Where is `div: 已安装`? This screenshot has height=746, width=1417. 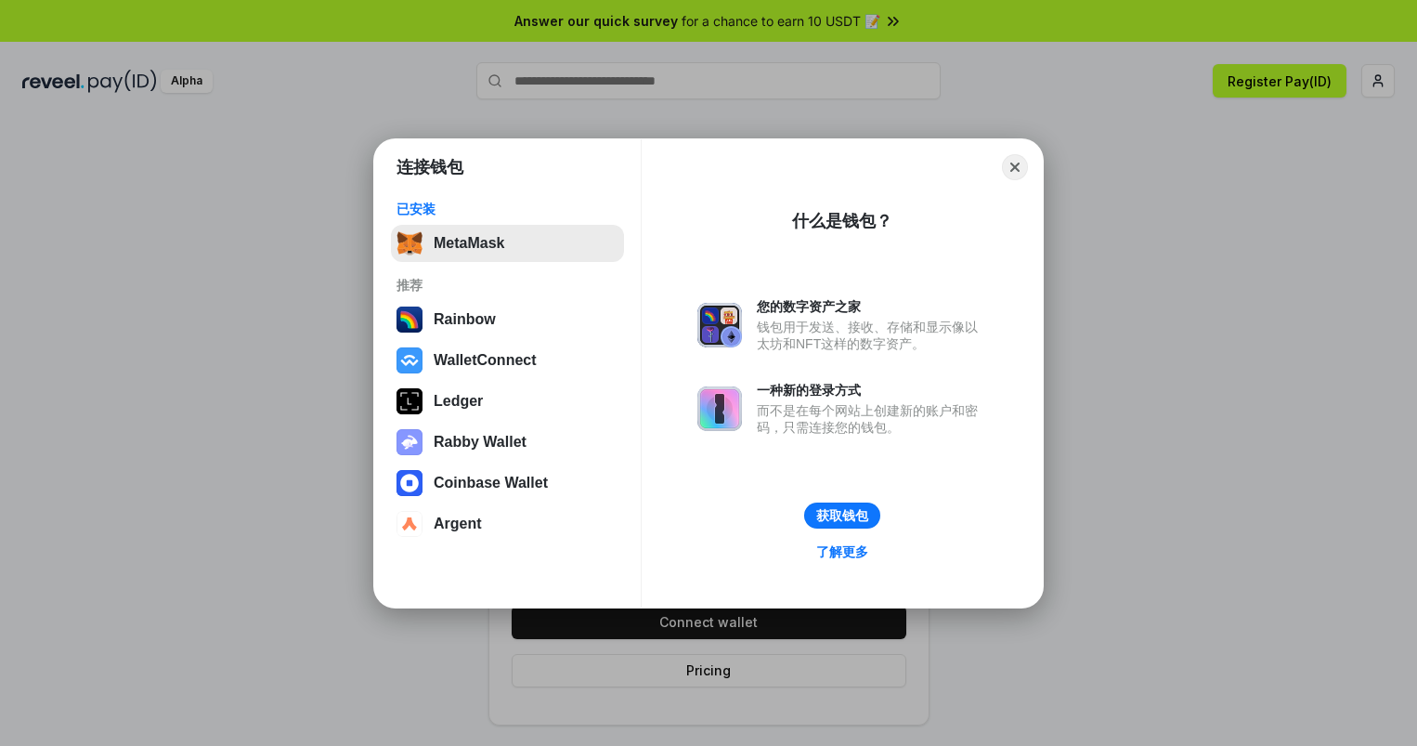
div: 已安装 is located at coordinates (507, 209).